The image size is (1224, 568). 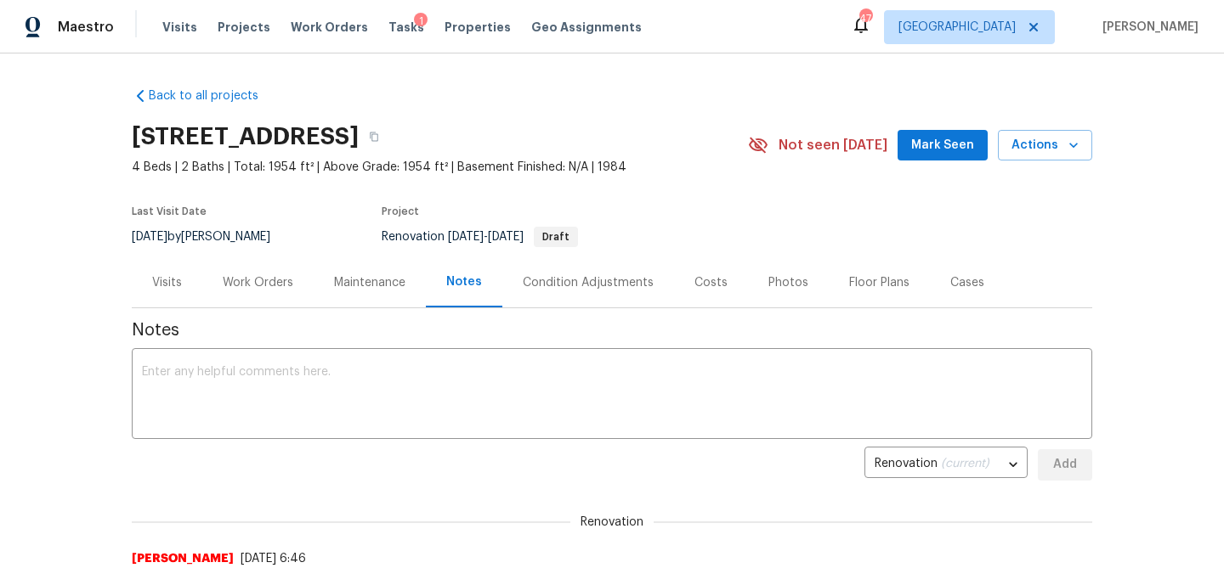 What do you see at coordinates (244, 27) in the screenshot?
I see `span: Projects` at bounding box center [244, 27].